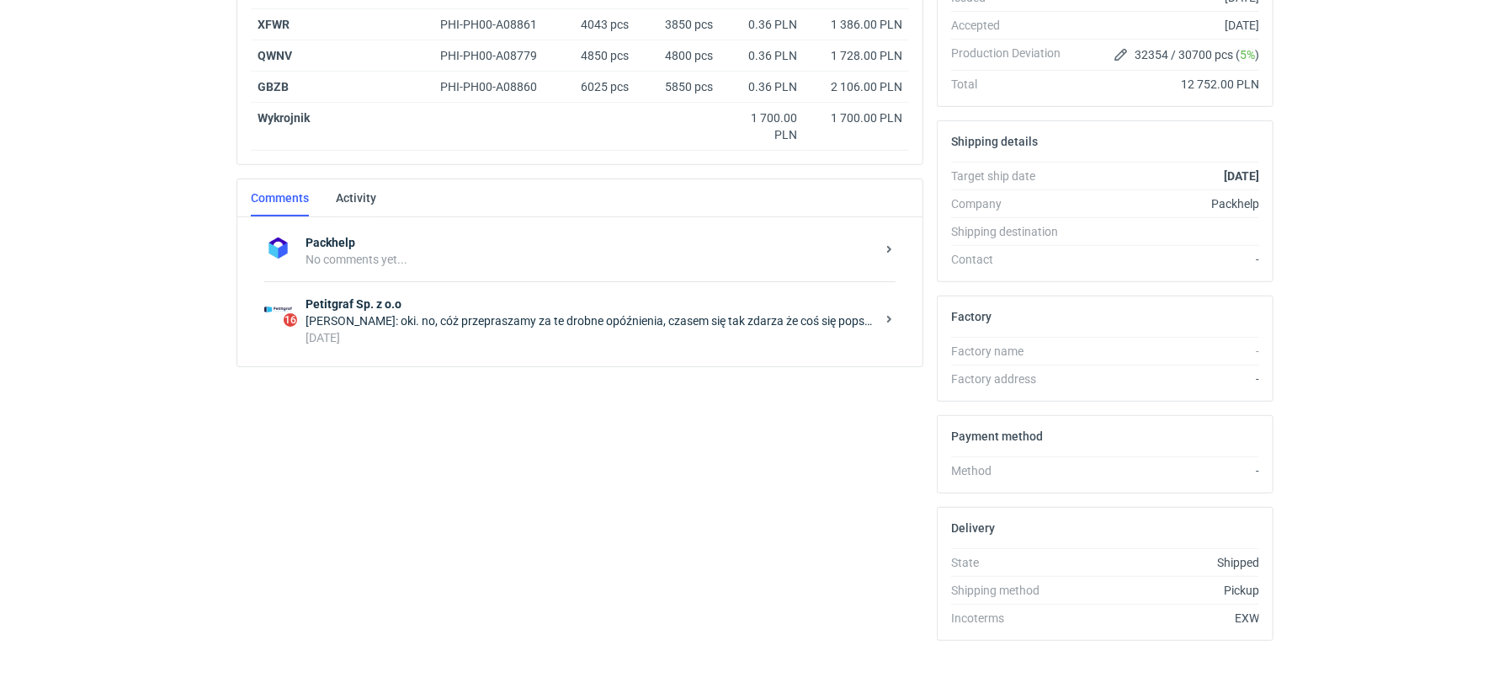  Describe the element at coordinates (1167, 590) in the screenshot. I see `div: Pickup` at that location.